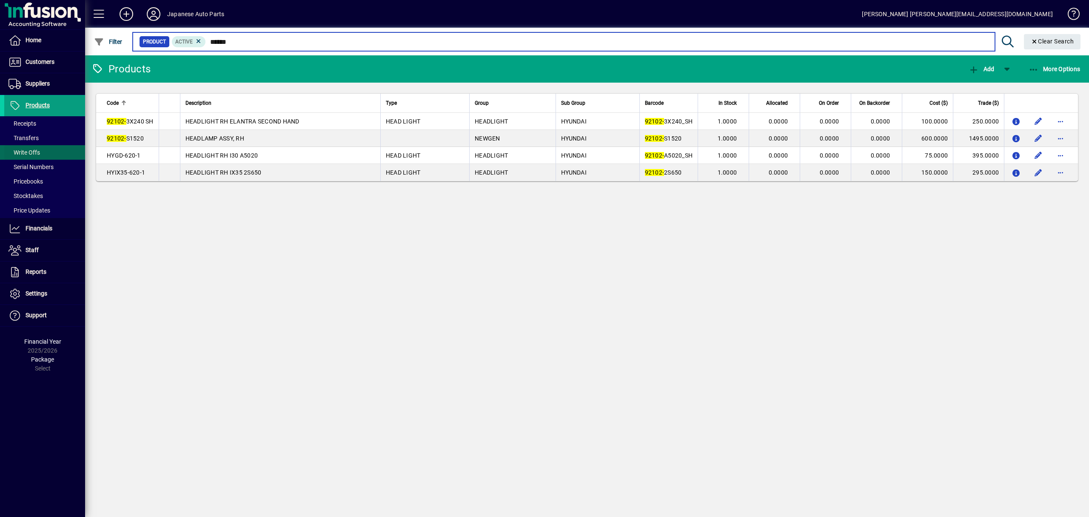 This screenshot has width=1089, height=517. What do you see at coordinates (45, 138) in the screenshot?
I see `a: Transfers` at bounding box center [45, 138].